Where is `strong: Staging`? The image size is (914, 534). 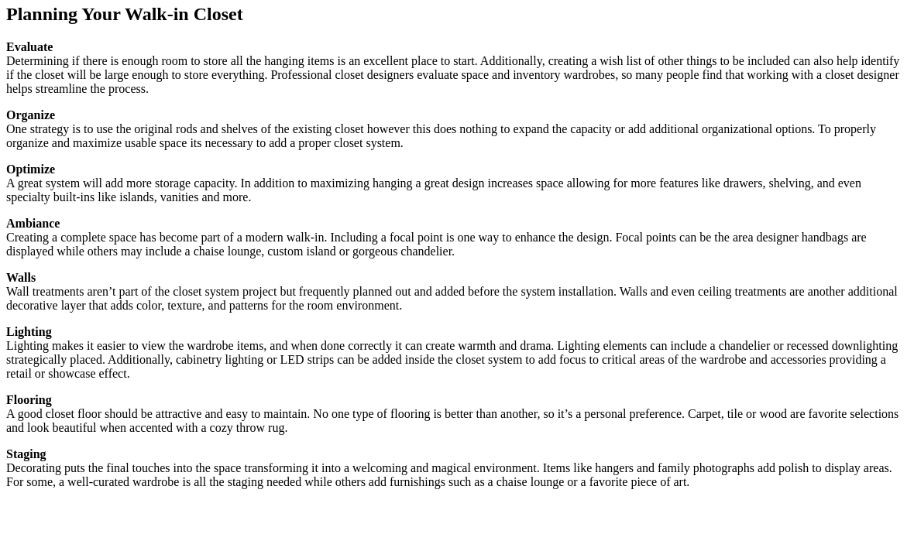
strong: Staging is located at coordinates (26, 454).